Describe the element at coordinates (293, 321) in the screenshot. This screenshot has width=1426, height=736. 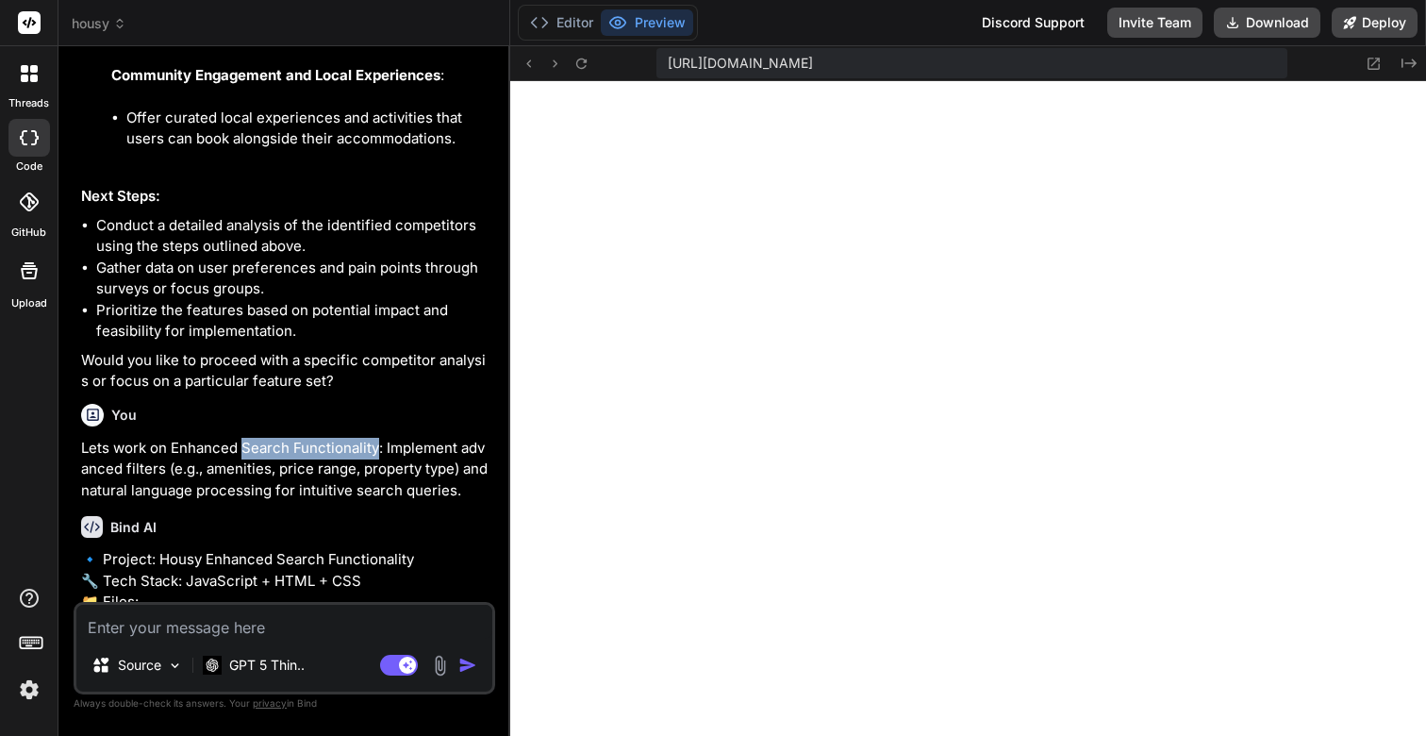
I see `li: Prioritize the features based on potential impact and feasibility for implementation.` at that location.